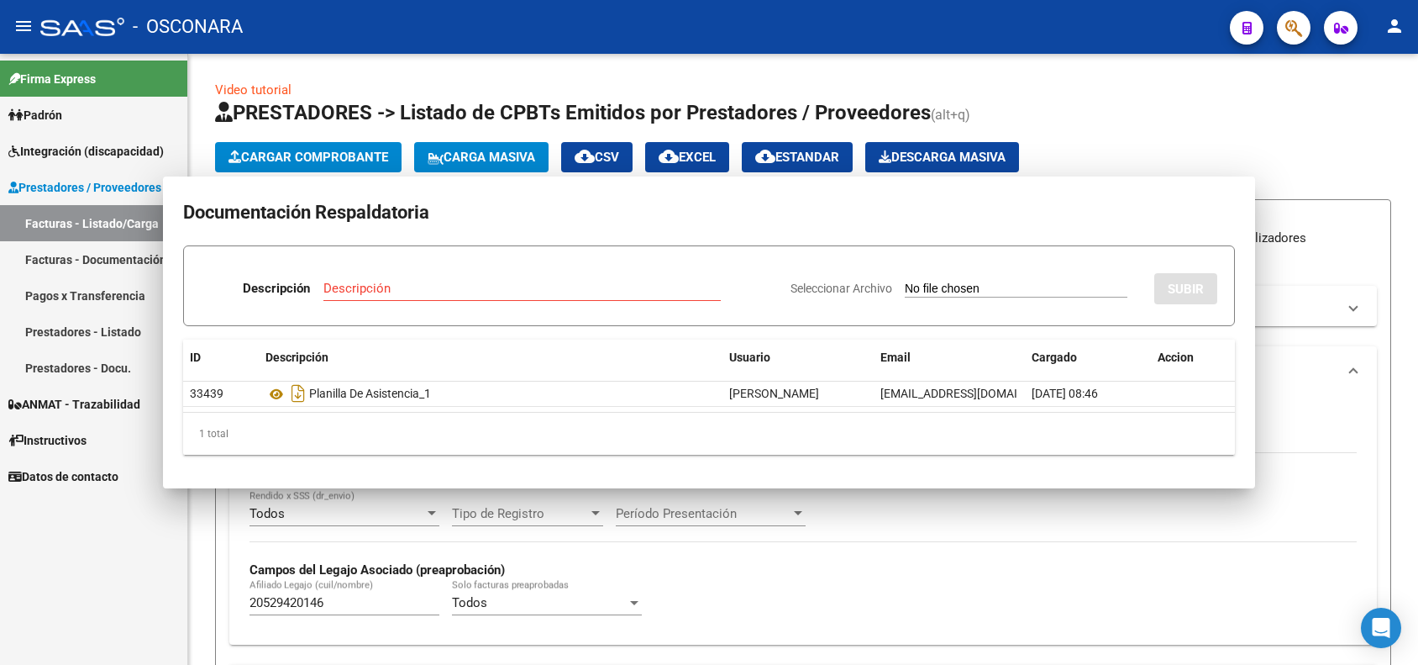  What do you see at coordinates (703, 513) in the screenshot?
I see `span: Período Presentación` at bounding box center [703, 513].